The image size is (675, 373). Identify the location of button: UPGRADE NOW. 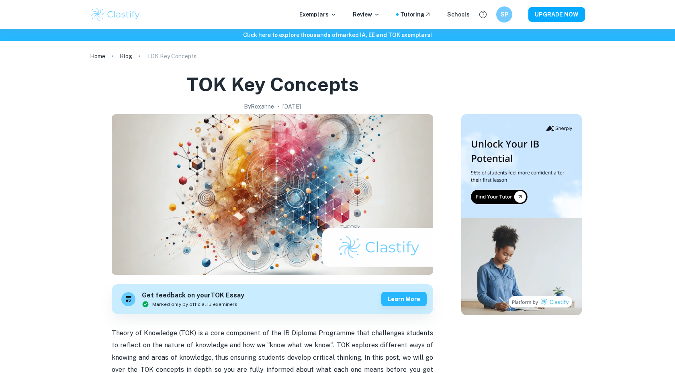
(556, 14).